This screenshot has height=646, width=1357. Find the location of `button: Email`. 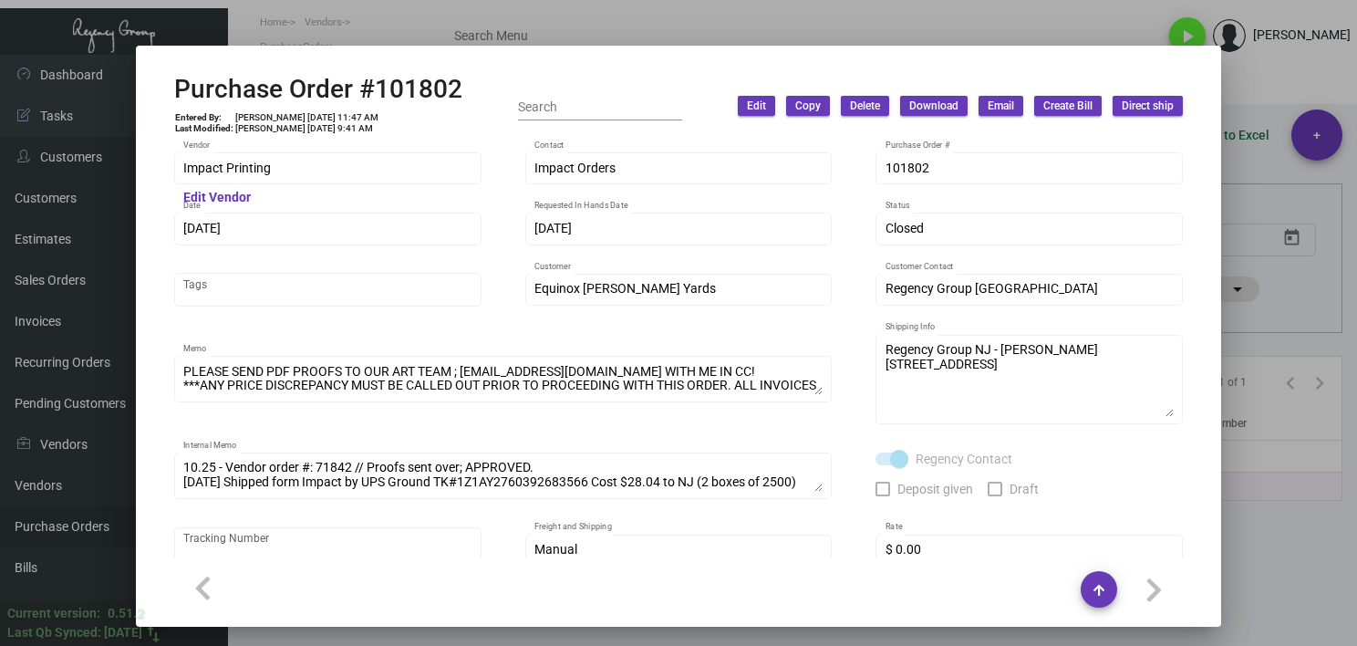

button: Email is located at coordinates (1001, 106).